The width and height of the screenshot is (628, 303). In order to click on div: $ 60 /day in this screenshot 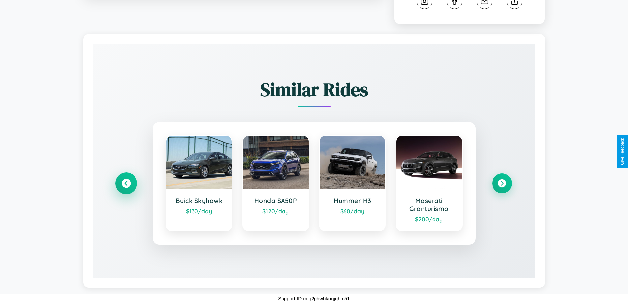, I will do `click(352, 211)`.